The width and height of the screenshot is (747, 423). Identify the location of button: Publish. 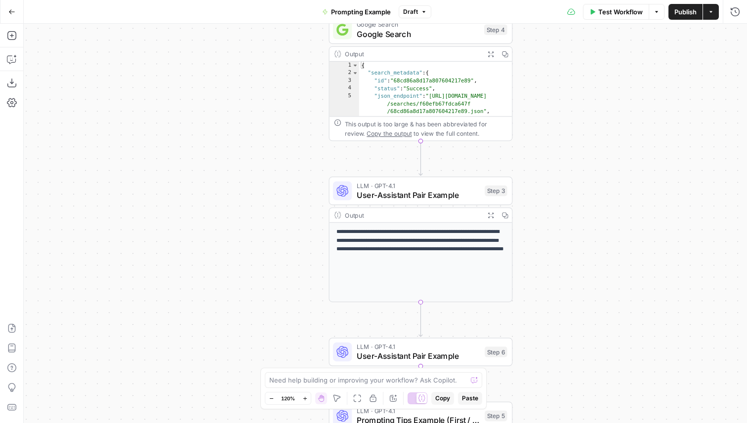
(685, 12).